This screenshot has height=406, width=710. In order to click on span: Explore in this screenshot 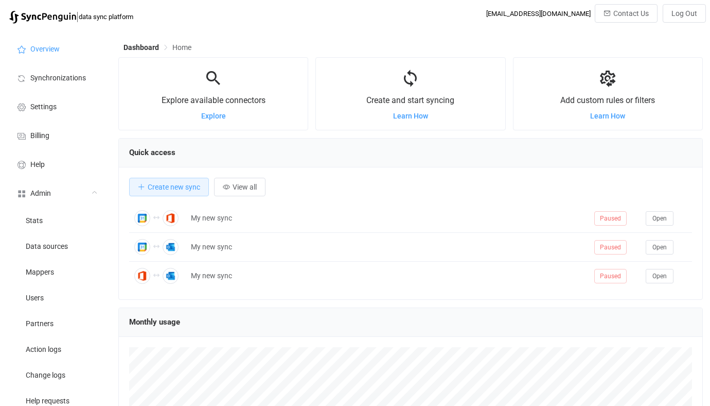, I will do `click(214, 116)`.